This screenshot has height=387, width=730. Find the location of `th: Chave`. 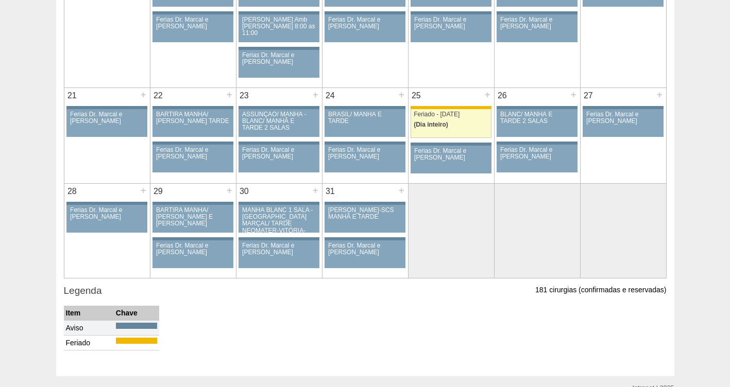

th: Chave is located at coordinates (137, 313).